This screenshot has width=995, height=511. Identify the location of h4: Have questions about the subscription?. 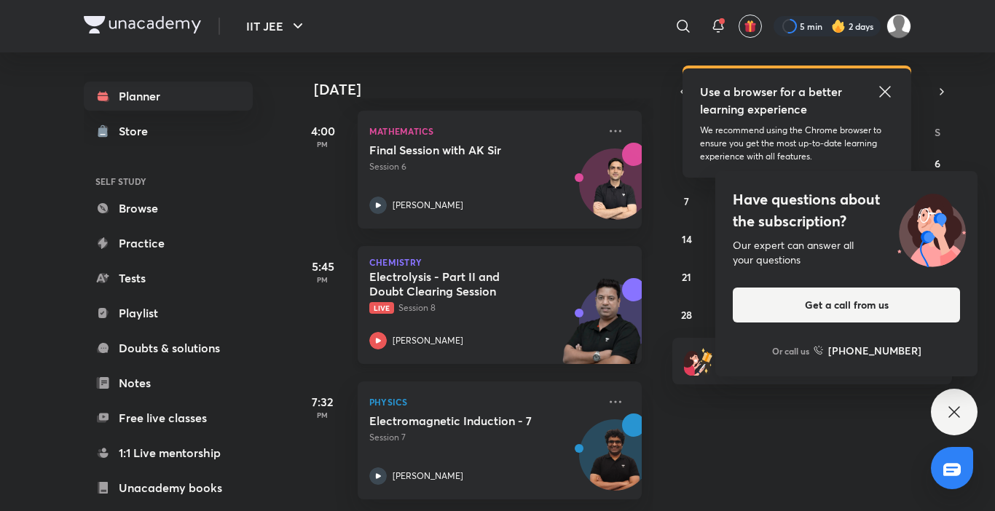
(846, 210).